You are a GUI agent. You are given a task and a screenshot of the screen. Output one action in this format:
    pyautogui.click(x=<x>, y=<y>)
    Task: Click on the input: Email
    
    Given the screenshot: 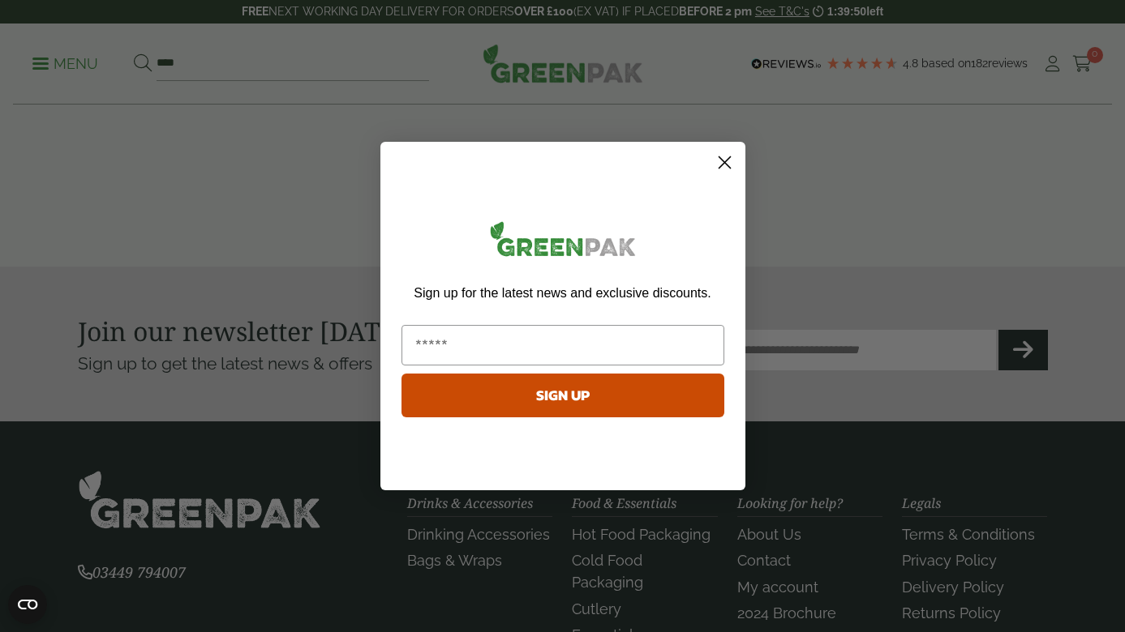 What is the action you would take?
    pyautogui.click(x=563, y=345)
    